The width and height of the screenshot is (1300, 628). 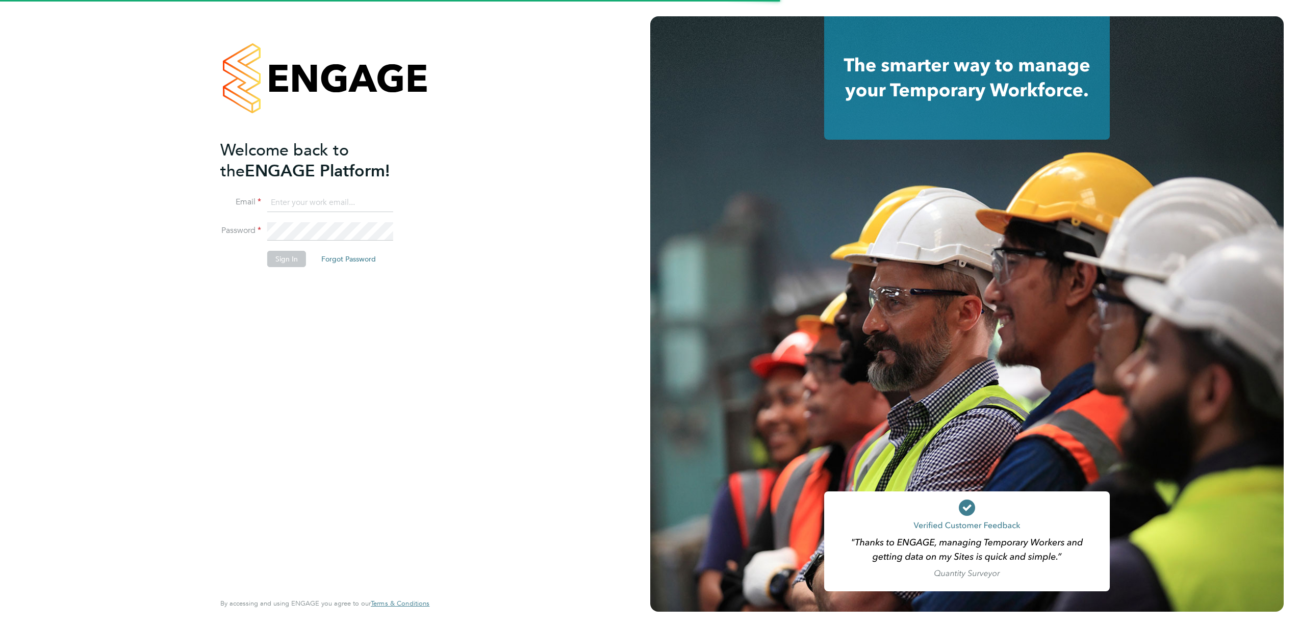 I want to click on span: By accessing and using ENGAGE you agree to our, so click(x=325, y=603).